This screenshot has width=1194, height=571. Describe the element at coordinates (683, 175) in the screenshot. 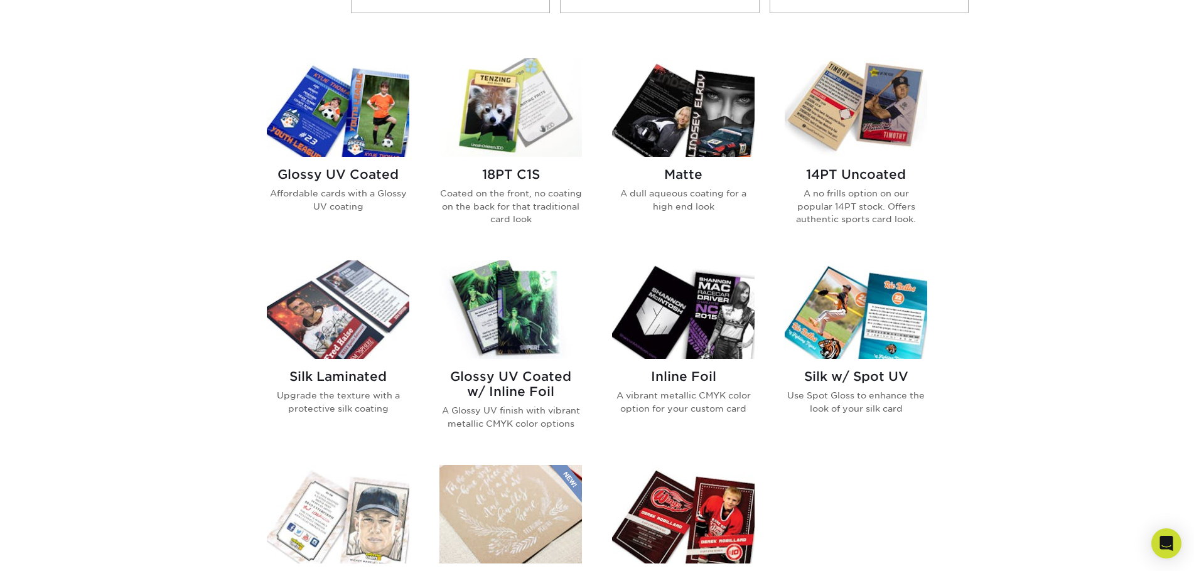

I see `h2: Matte` at that location.